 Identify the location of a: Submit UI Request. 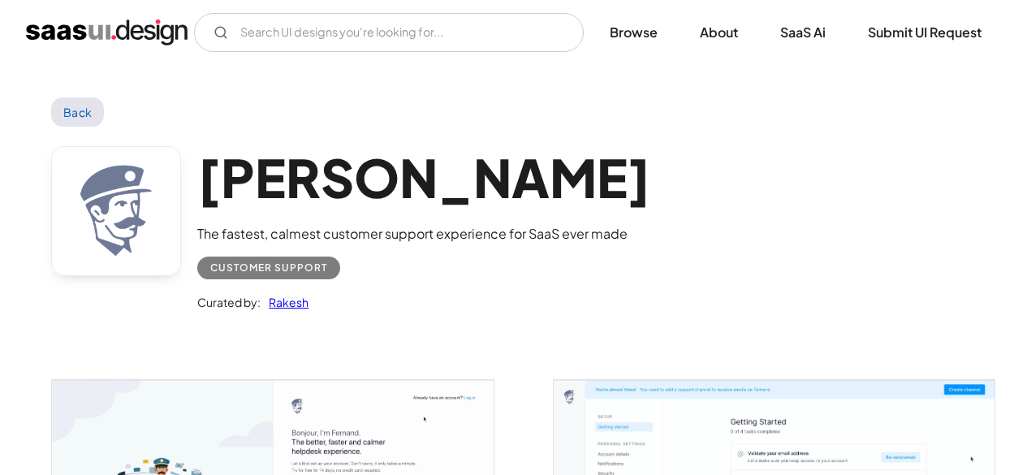
(925, 32).